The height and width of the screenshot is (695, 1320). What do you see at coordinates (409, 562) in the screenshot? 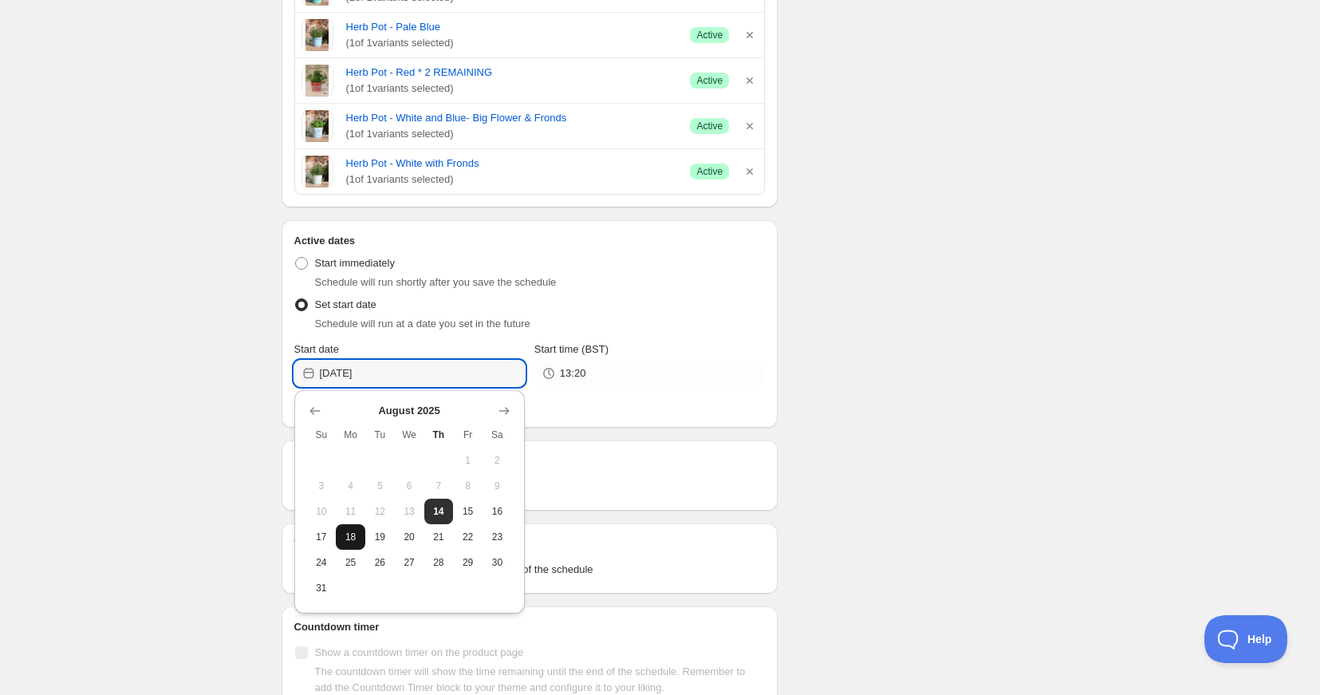
I see `span: 27` at bounding box center [409, 562].